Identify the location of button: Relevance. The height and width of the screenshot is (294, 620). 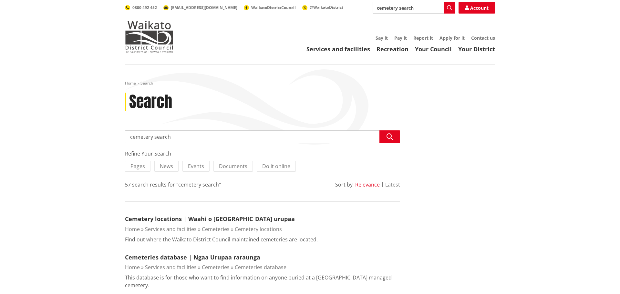
(368, 185).